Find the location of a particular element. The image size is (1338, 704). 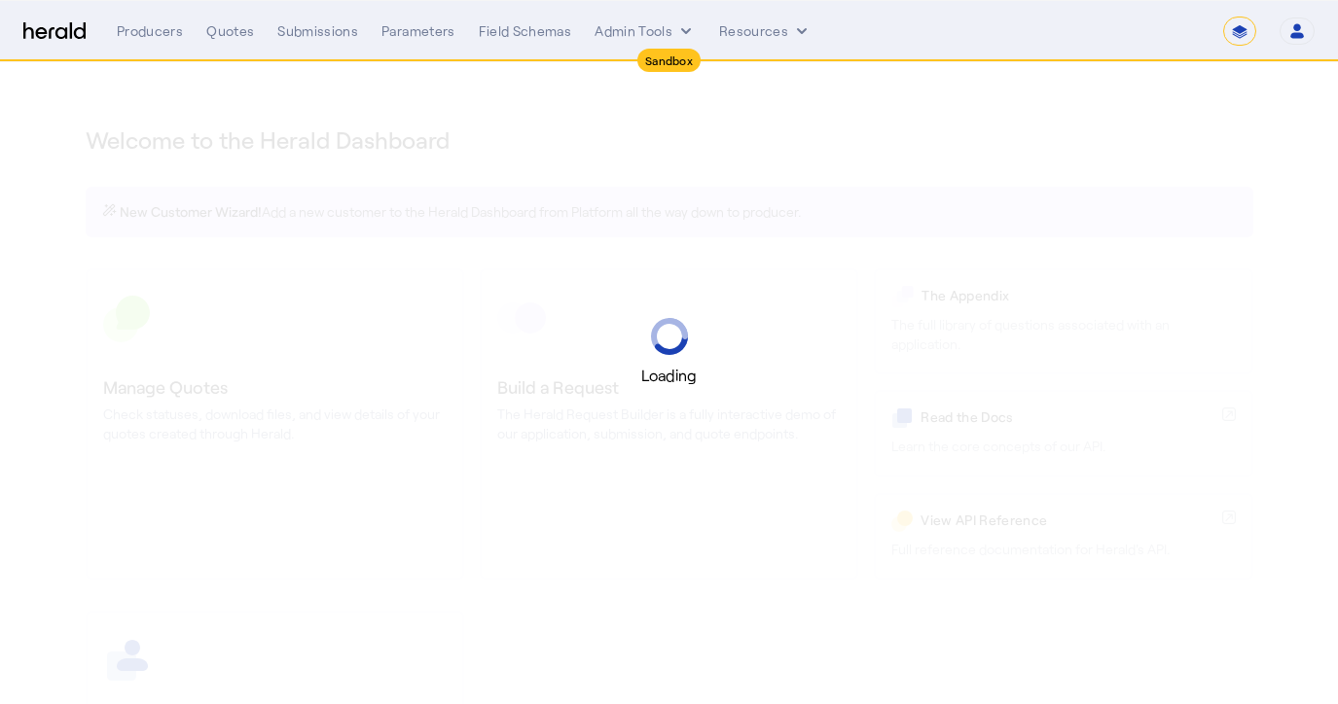

button: internal dropdown menu is located at coordinates (645, 31).